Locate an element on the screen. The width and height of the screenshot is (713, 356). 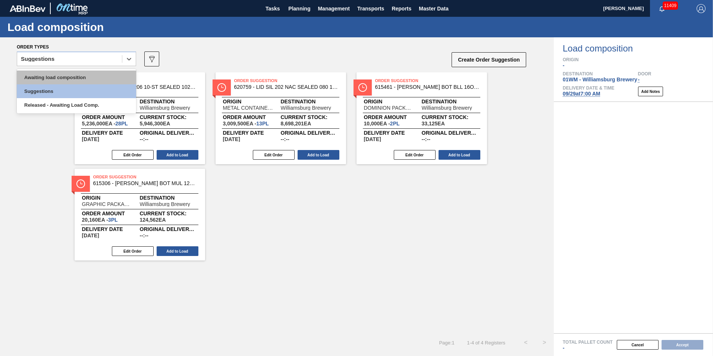
span: Management is located at coordinates (334, 9).